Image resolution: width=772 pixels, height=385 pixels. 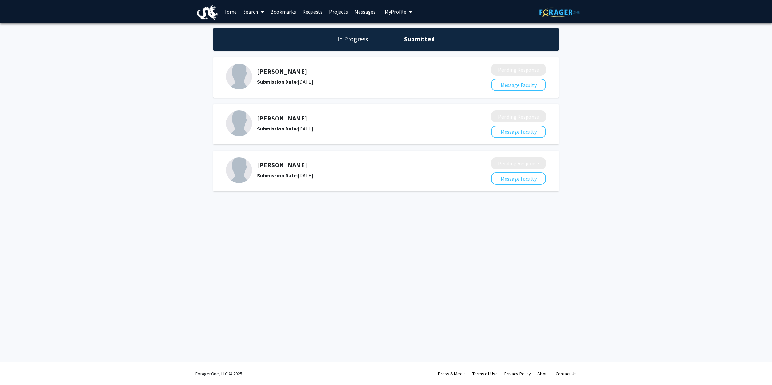 I want to click on img: Drexel University Logo, so click(x=207, y=12).